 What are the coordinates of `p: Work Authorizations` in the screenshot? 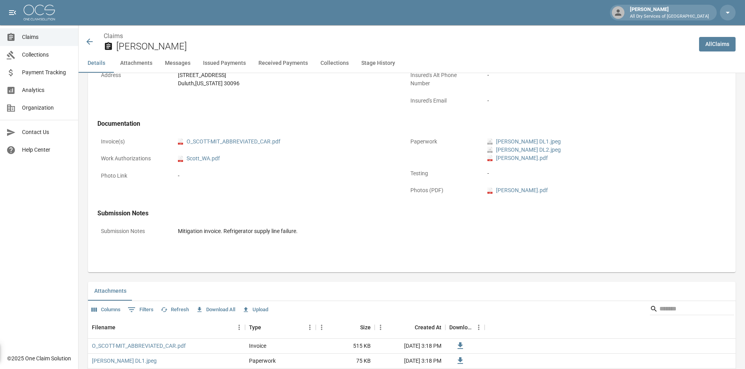 It's located at (133, 158).